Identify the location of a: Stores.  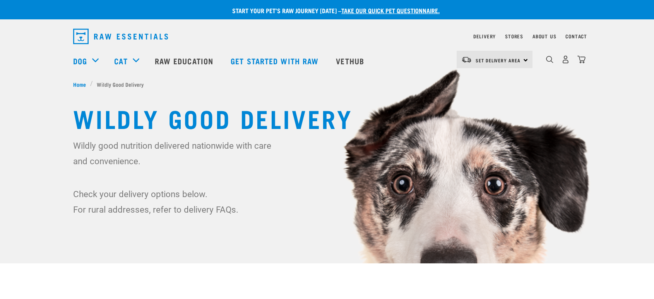
(514, 36).